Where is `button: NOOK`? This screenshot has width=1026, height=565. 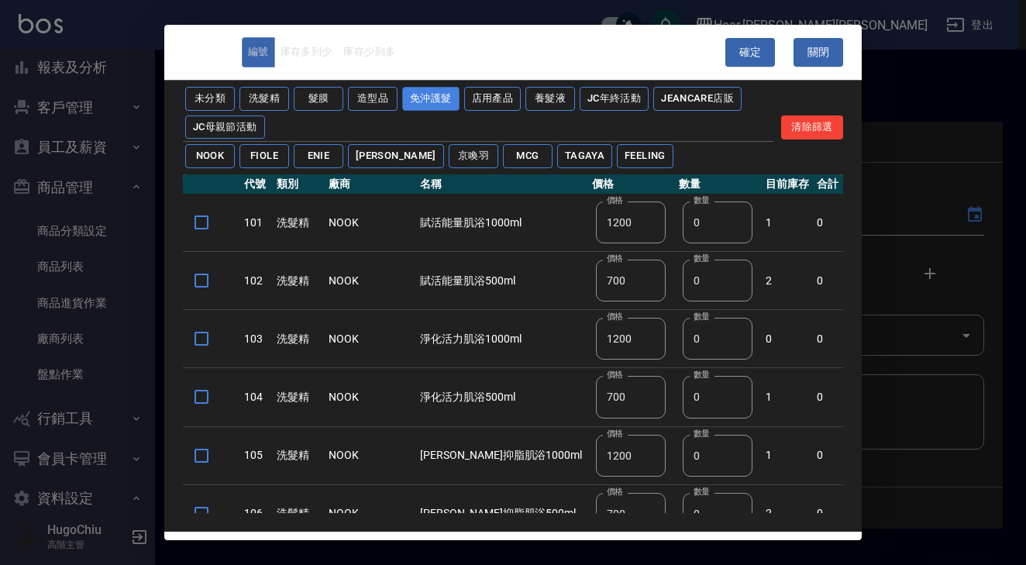
button: NOOK is located at coordinates (210, 156).